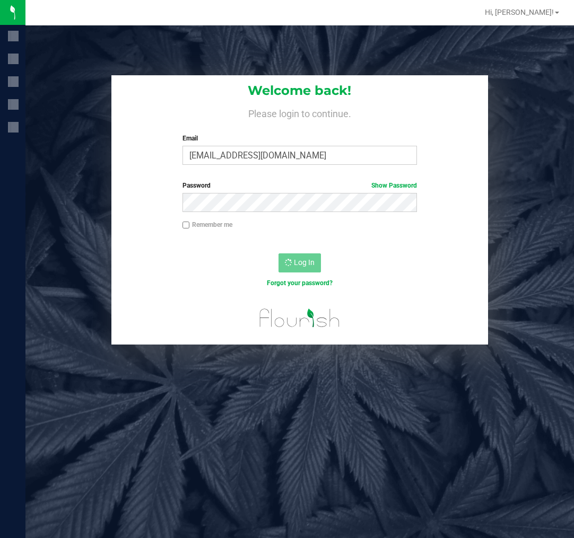 The image size is (574, 538). I want to click on button: Log In, so click(300, 263).